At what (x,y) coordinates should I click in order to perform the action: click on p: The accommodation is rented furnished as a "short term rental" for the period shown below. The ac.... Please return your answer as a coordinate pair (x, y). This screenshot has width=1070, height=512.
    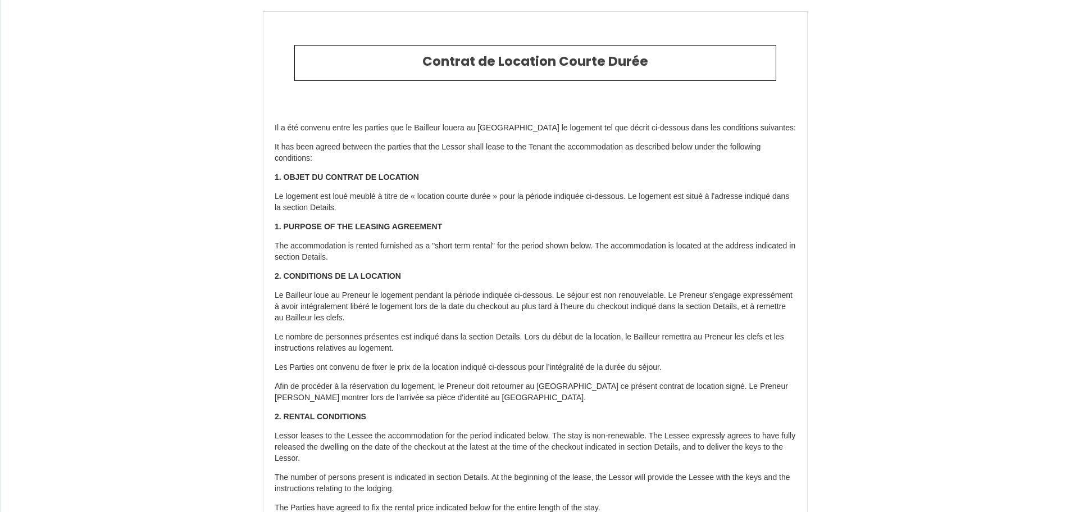
    Looking at the image, I should click on (535, 252).